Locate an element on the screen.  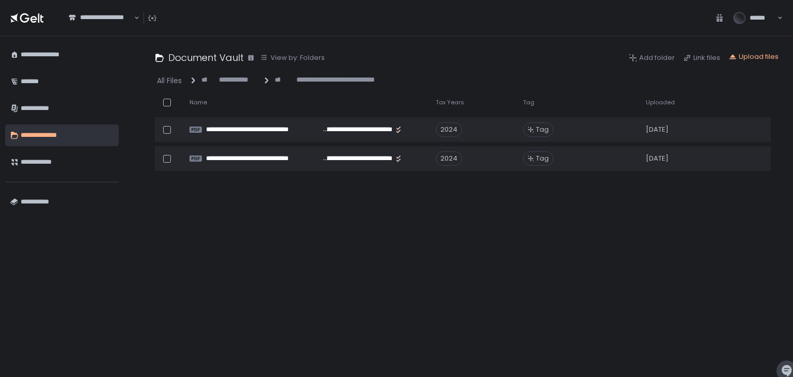
button: View by: Folders is located at coordinates (292, 58).